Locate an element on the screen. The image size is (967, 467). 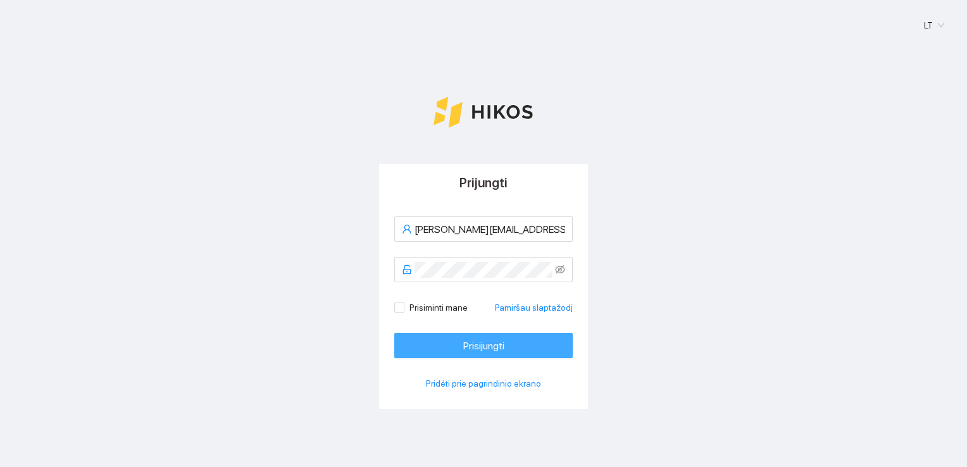
button: Prisijungti is located at coordinates (483, 345).